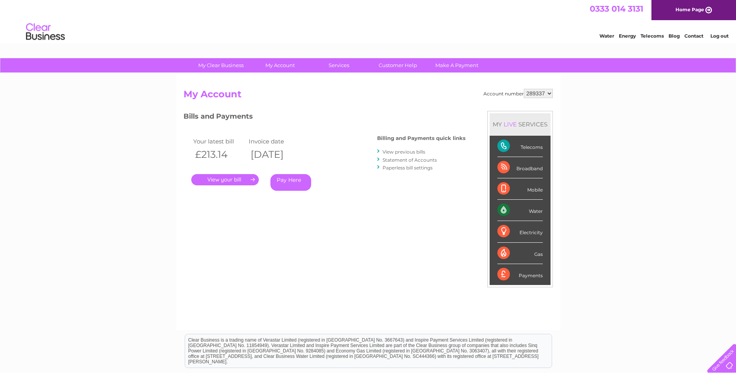 This screenshot has width=736, height=373. I want to click on h4: Billing and Payments quick links, so click(421, 138).